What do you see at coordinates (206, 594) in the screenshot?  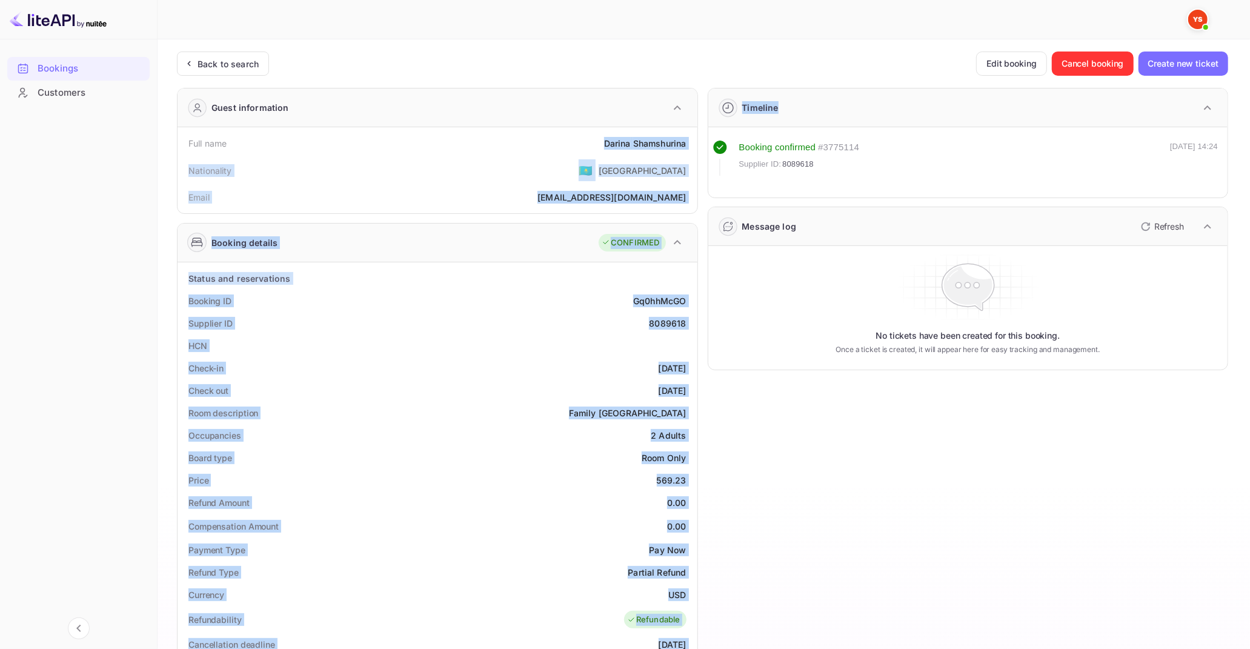 I see `div: Currency` at bounding box center [206, 594].